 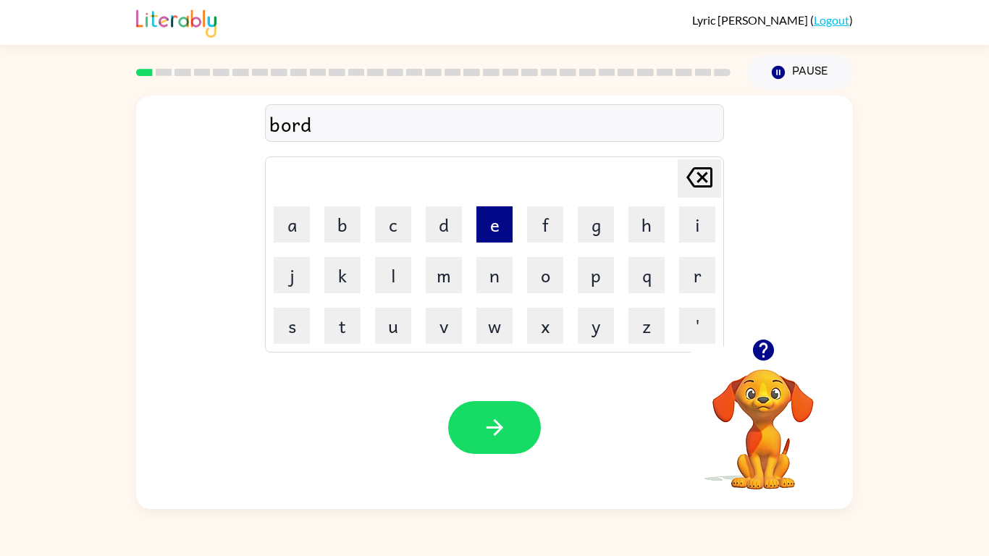 What do you see at coordinates (176, 22) in the screenshot?
I see `img: Literably` at bounding box center [176, 22].